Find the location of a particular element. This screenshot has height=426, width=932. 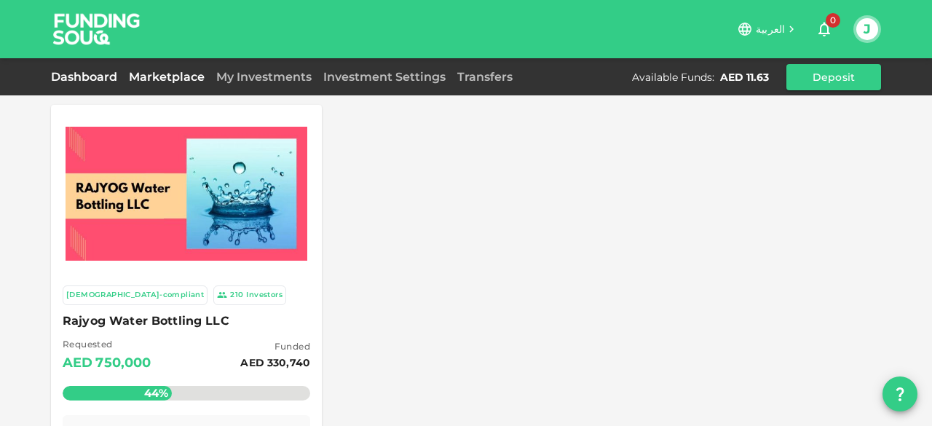

span: العربية is located at coordinates (770, 29).